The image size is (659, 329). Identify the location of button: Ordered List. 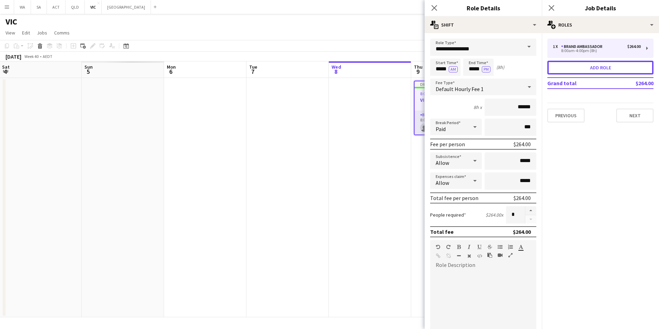
(510, 247).